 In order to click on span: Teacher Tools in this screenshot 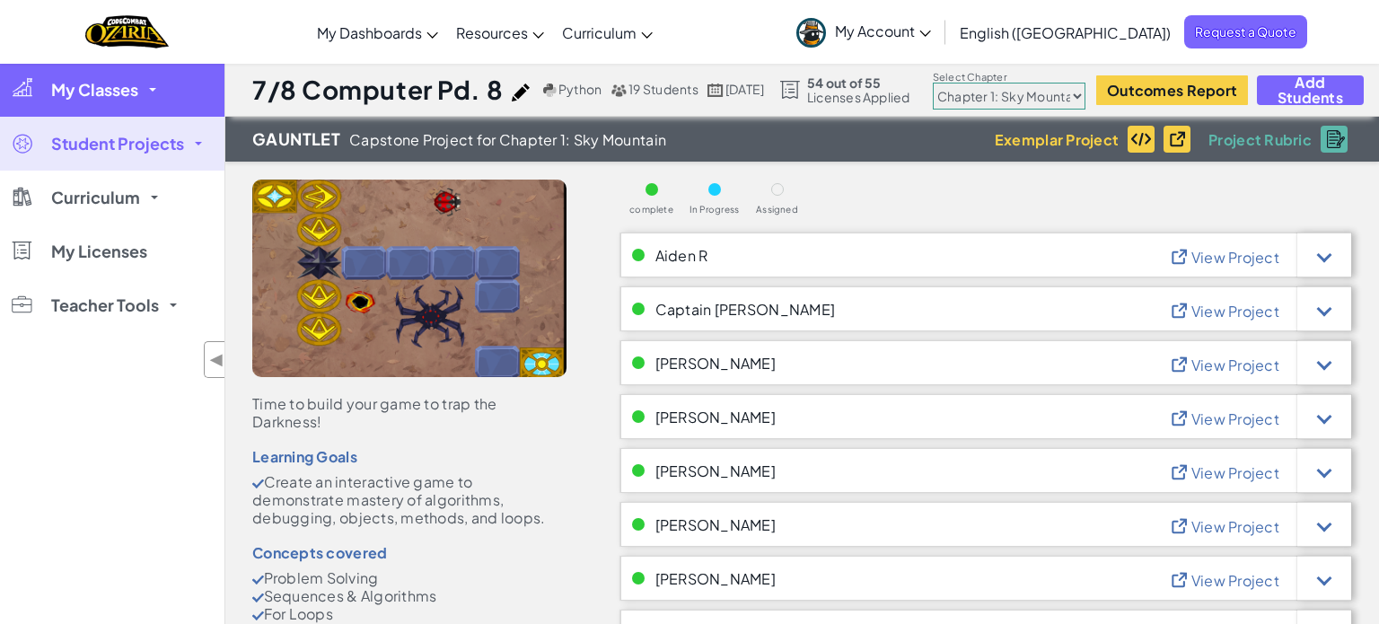, I will do `click(105, 305)`.